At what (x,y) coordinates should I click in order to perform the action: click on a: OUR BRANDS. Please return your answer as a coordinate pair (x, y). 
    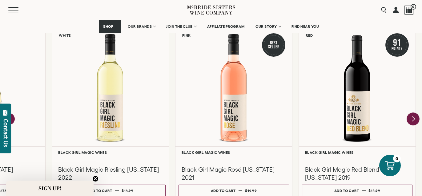
    Looking at the image, I should click on (141, 26).